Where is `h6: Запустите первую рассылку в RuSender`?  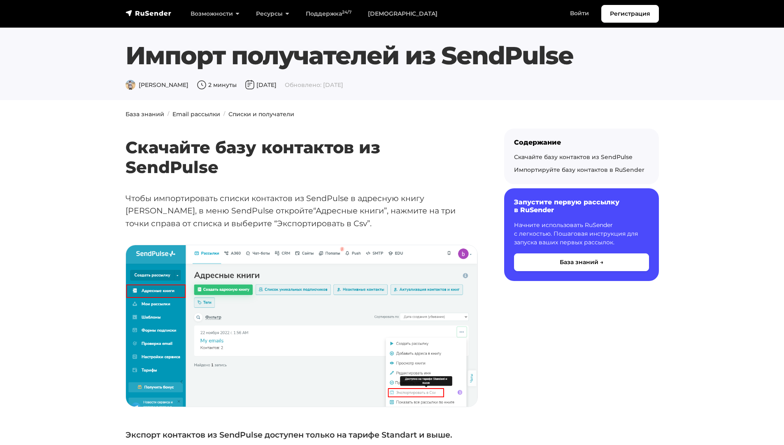
h6: Запустите первую рассылку в RuSender is located at coordinates (582, 206).